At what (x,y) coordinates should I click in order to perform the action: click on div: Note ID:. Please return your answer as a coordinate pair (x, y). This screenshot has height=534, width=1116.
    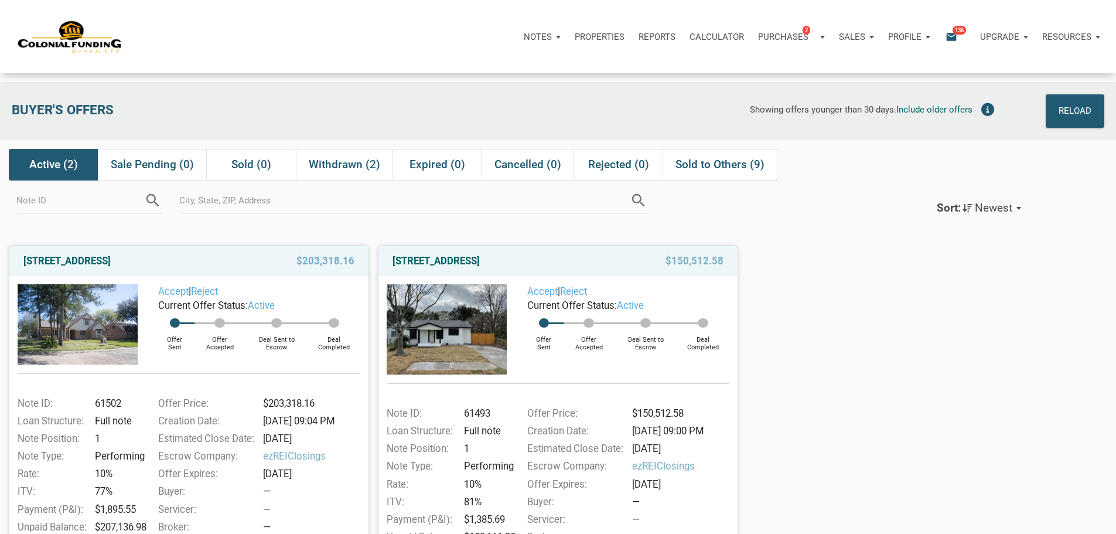
    Looking at the image, I should click on (51, 403).